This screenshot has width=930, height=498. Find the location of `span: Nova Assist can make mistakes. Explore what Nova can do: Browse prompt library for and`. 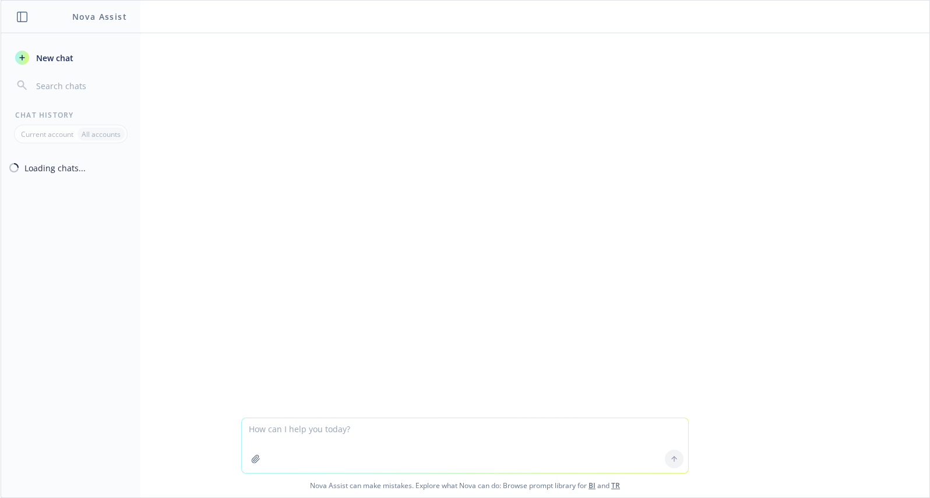

span: Nova Assist can make mistakes. Explore what Nova can do: Browse prompt library for and is located at coordinates (465, 485).